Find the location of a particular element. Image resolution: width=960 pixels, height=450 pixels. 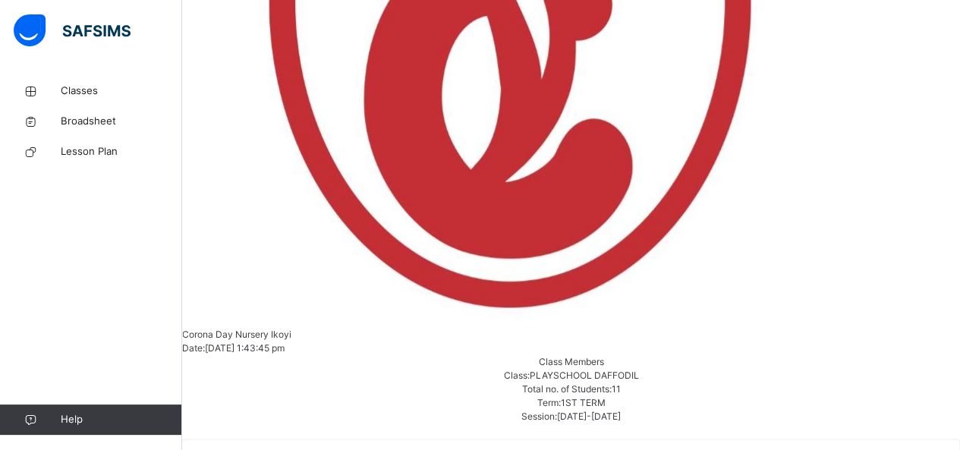

span: Help is located at coordinates (121, 420).